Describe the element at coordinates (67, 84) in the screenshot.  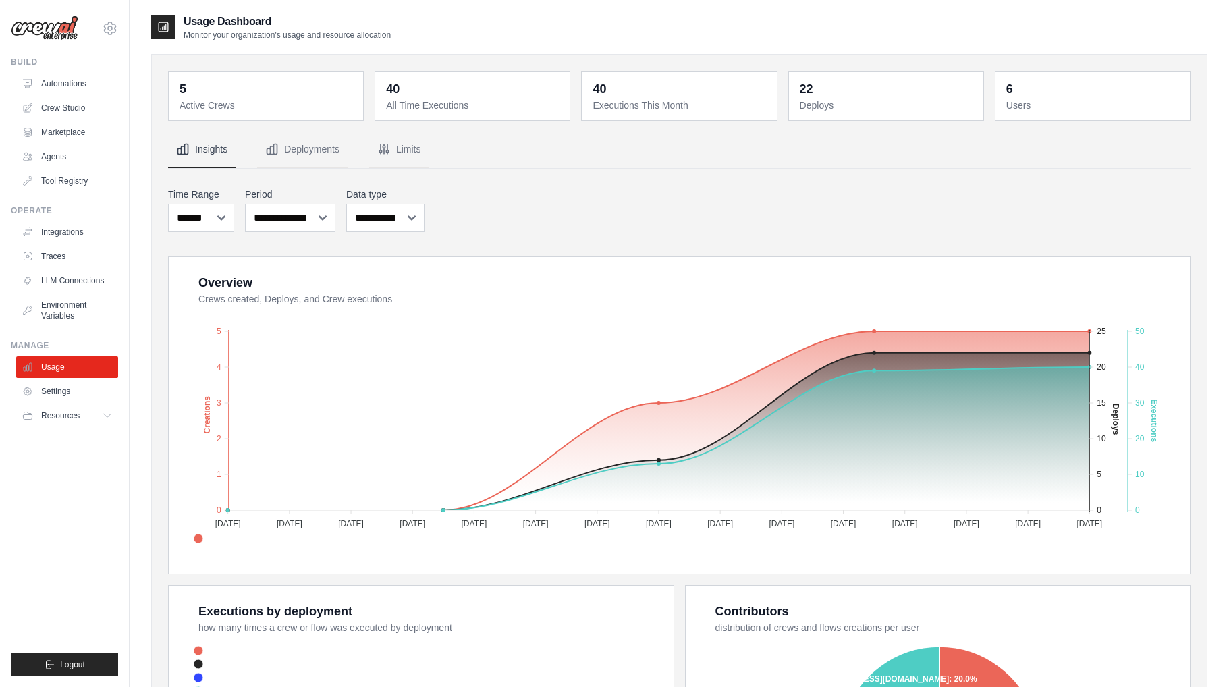
I see `a: Automations` at that location.